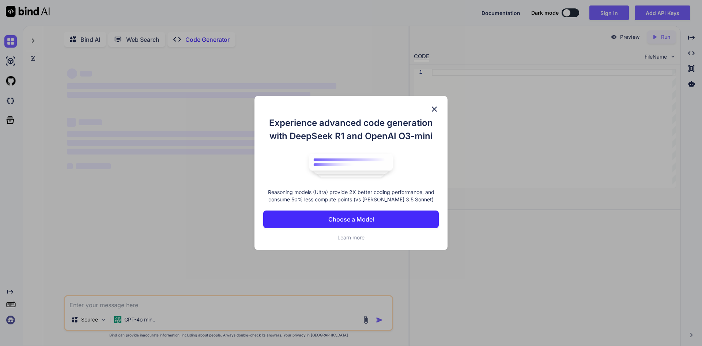 This screenshot has height=346, width=702. I want to click on span: Learn more, so click(351, 237).